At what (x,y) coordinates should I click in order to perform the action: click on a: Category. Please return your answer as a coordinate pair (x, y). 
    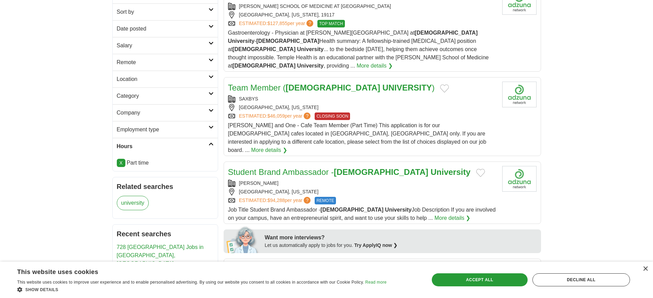
    Looking at the image, I should click on (165, 96).